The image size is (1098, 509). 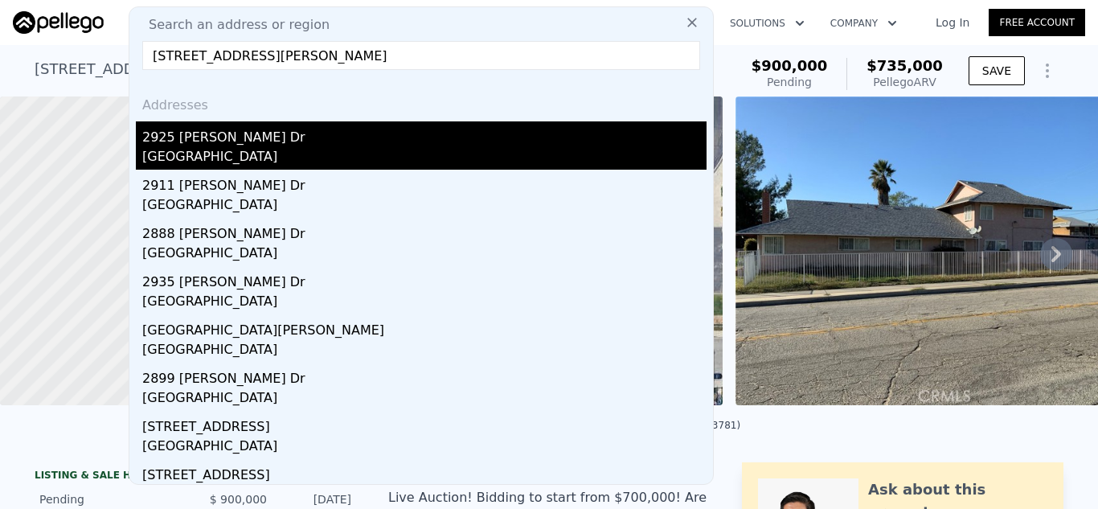 What do you see at coordinates (238, 499) in the screenshot?
I see `span: $ 900,000` at bounding box center [238, 499].